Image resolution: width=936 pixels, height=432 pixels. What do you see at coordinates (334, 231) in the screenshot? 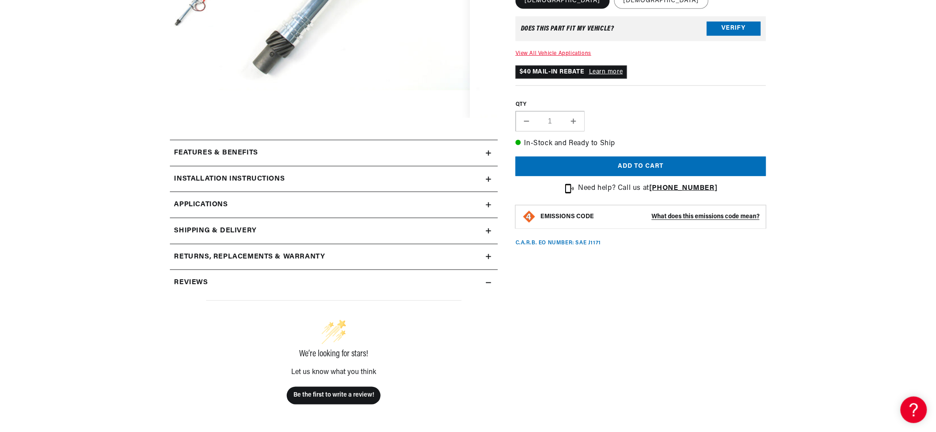
I see `summary: Shipping & Delivery` at bounding box center [334, 231].